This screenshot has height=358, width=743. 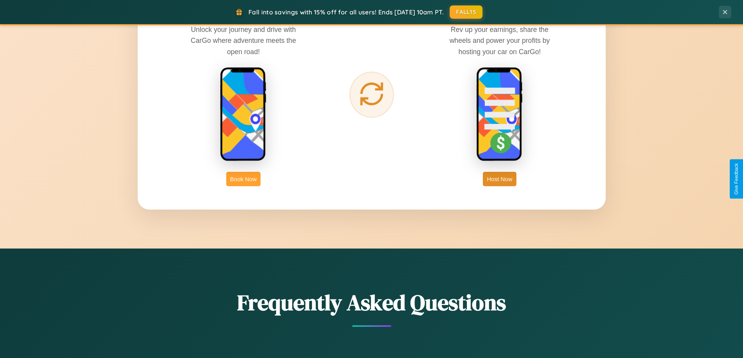 What do you see at coordinates (466, 12) in the screenshot?
I see `button: FALL15` at bounding box center [466, 12].